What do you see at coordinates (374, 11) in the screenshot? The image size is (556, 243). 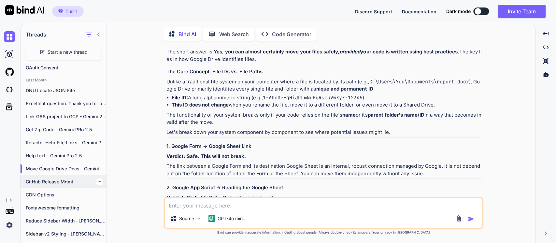 I see `button: Discord Support` at bounding box center [374, 11].